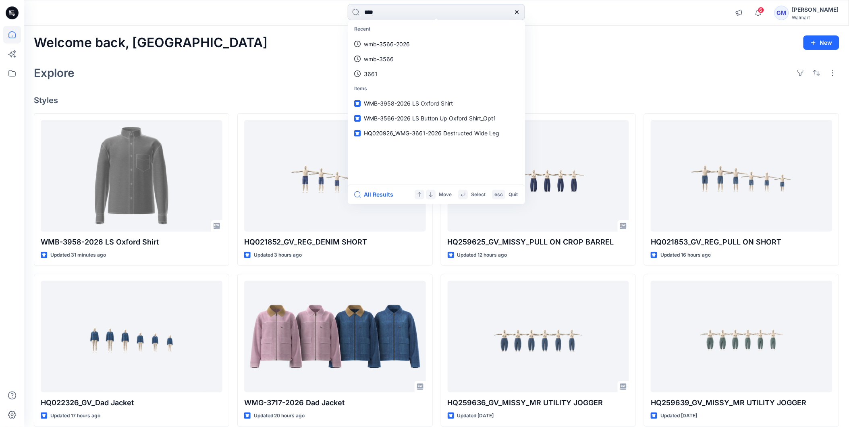  Describe the element at coordinates (816, 17) in the screenshot. I see `div: Walmart` at that location.